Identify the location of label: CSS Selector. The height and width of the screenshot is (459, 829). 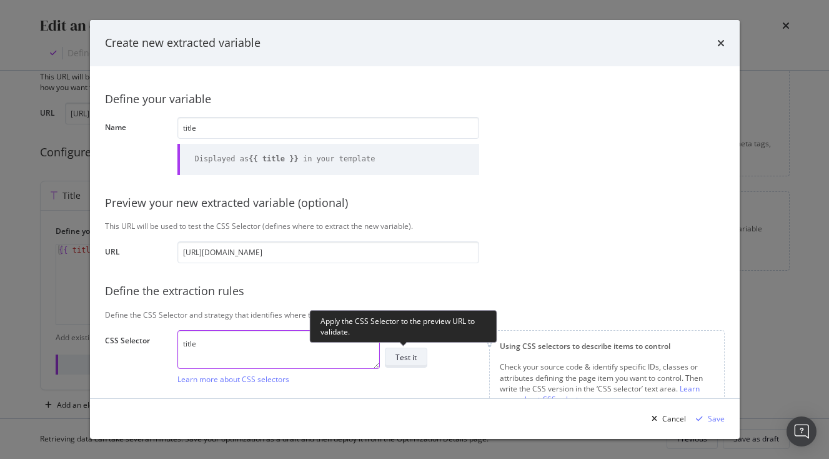
(136, 358).